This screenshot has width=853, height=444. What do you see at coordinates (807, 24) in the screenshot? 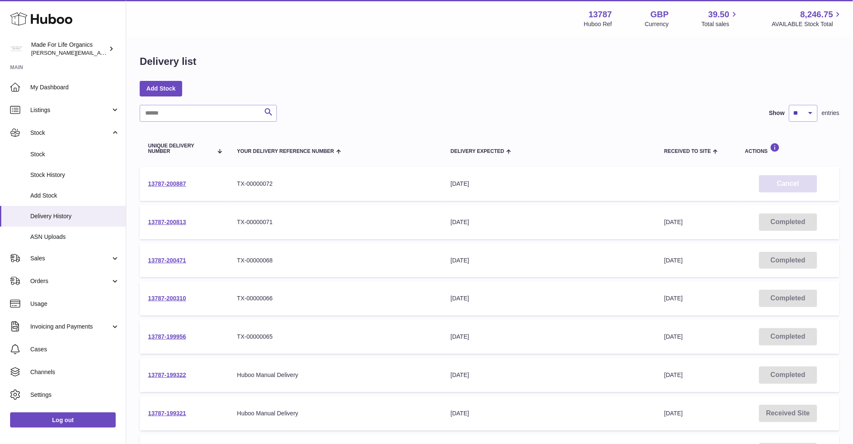
I see `span: AVAILABLE Stock Total` at bounding box center [807, 24].